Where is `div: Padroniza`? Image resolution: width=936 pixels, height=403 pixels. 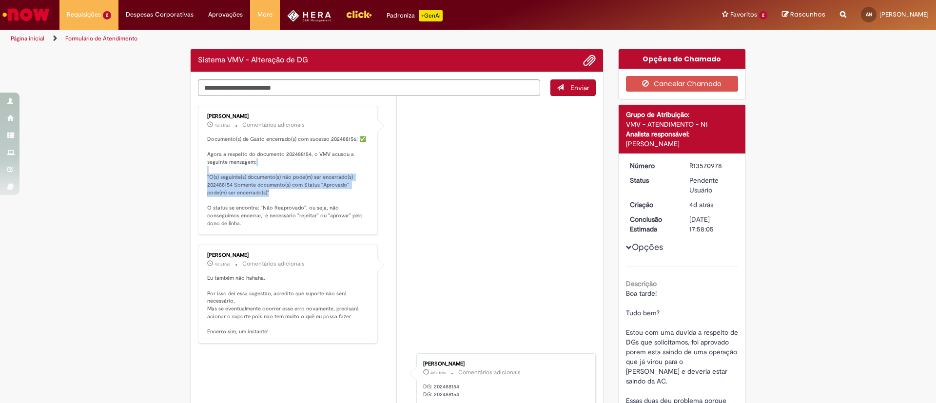
div: Padroniza is located at coordinates (414, 16).